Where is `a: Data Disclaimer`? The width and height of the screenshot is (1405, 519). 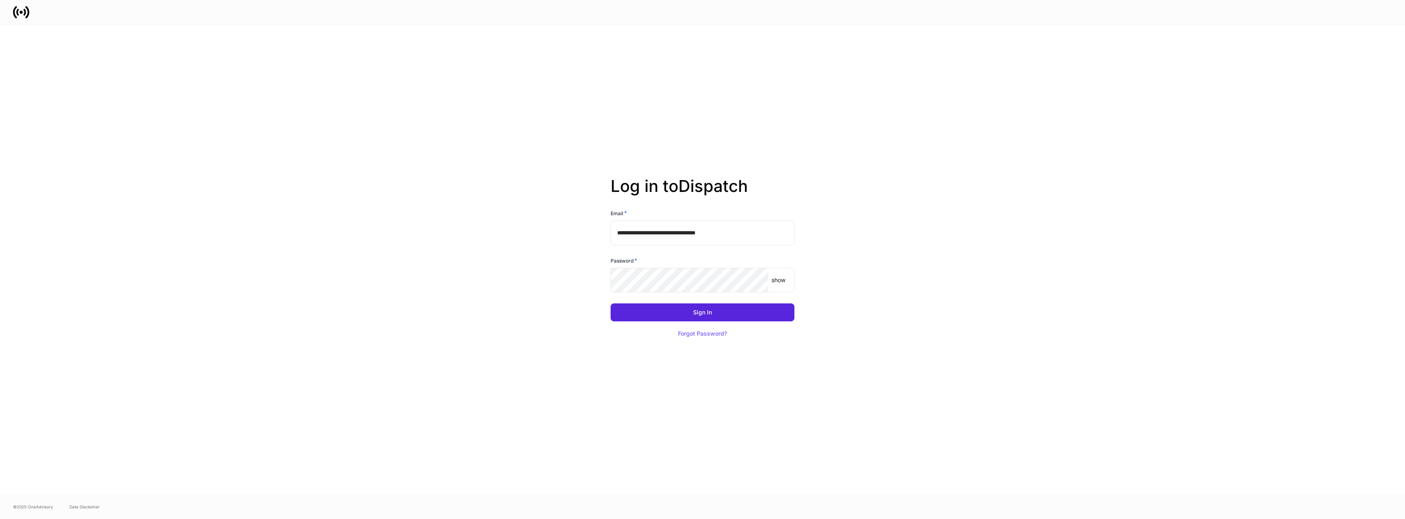 a: Data Disclaimer is located at coordinates (85, 507).